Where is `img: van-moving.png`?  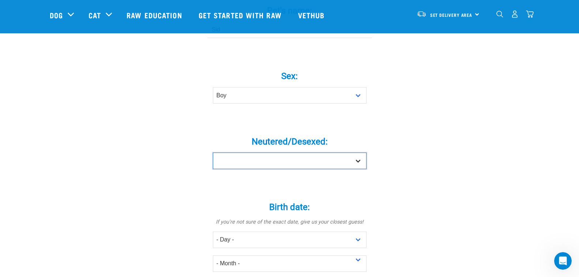 img: van-moving.png is located at coordinates (421, 14).